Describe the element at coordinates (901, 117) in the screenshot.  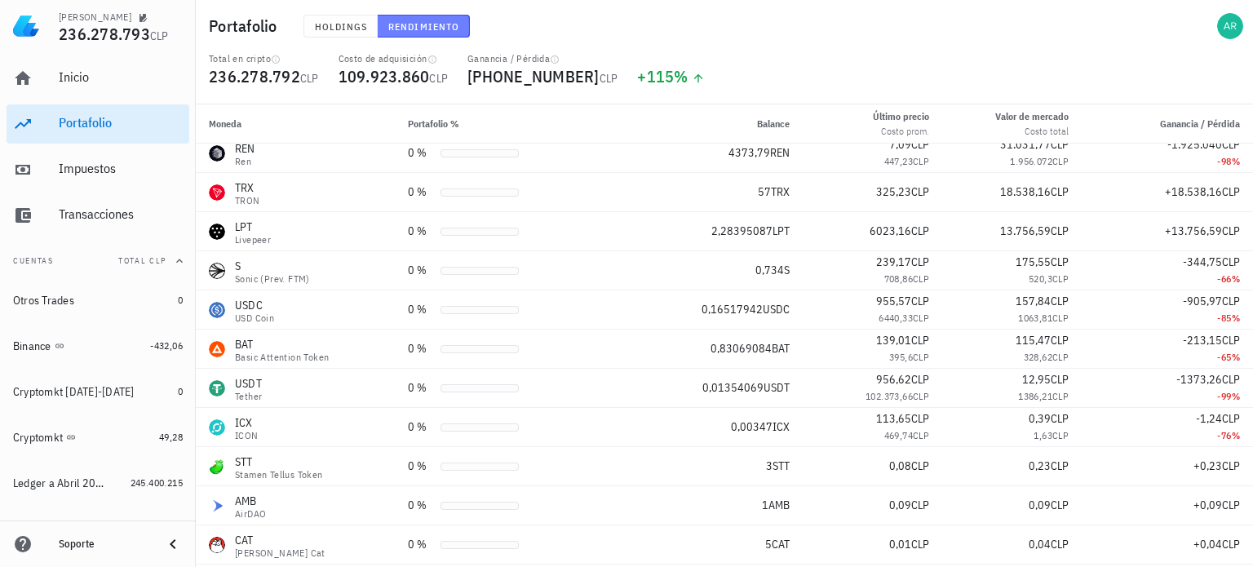
I see `div: Último precio` at that location.